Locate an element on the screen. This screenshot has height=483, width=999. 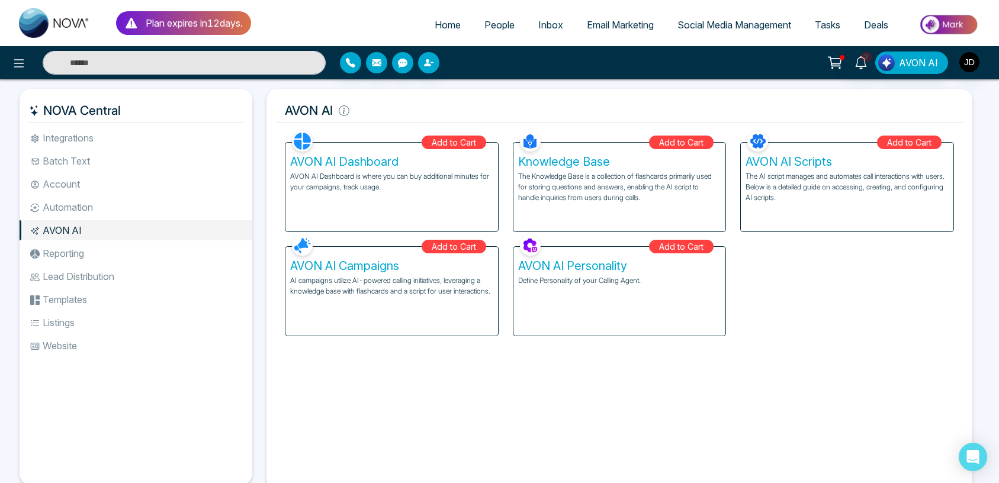
p: Plan expires in 12 day s . is located at coordinates (194, 23).